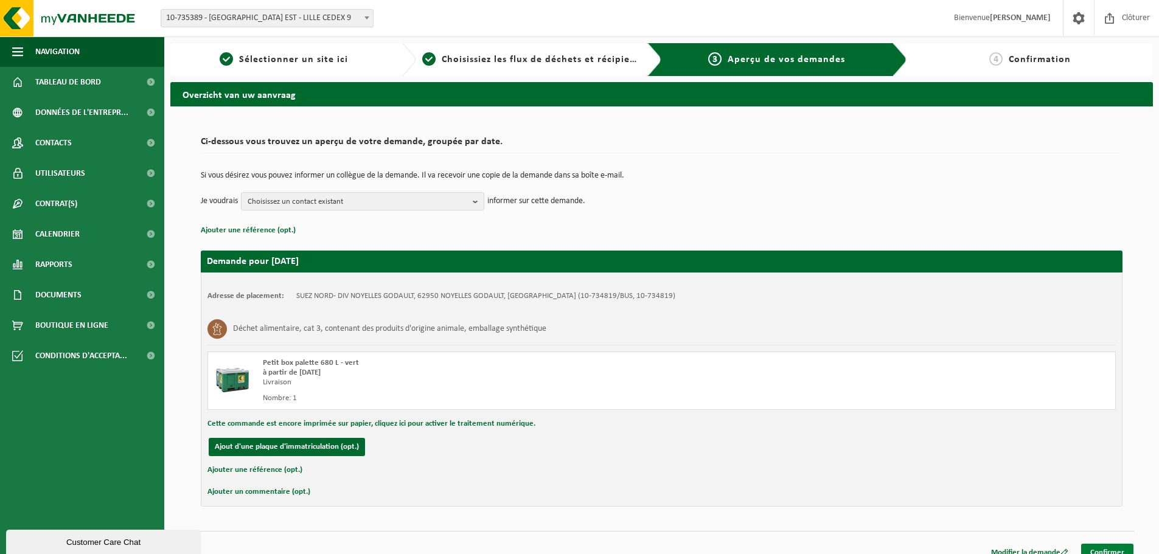 Image resolution: width=1159 pixels, height=554 pixels. I want to click on h3: Déchet alimentaire, cat 3, contenant des produits d'origine animale, emballage synthétique, so click(389, 329).